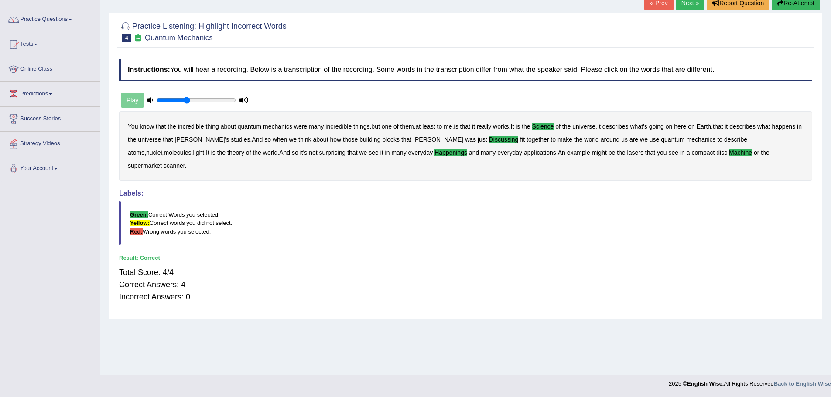 This screenshot has height=397, width=831. What do you see at coordinates (375, 126) in the screenshot?
I see `b: but` at bounding box center [375, 126].